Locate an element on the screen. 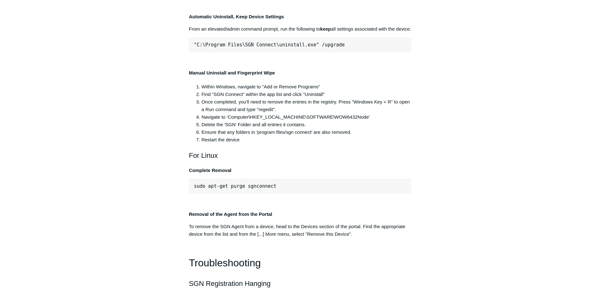 The height and width of the screenshot is (290, 600). li: Navigate to ‘Computer\HKEY_LOCAL_MACHINE\SOFTWARE\WOW6432Node' is located at coordinates (307, 117).